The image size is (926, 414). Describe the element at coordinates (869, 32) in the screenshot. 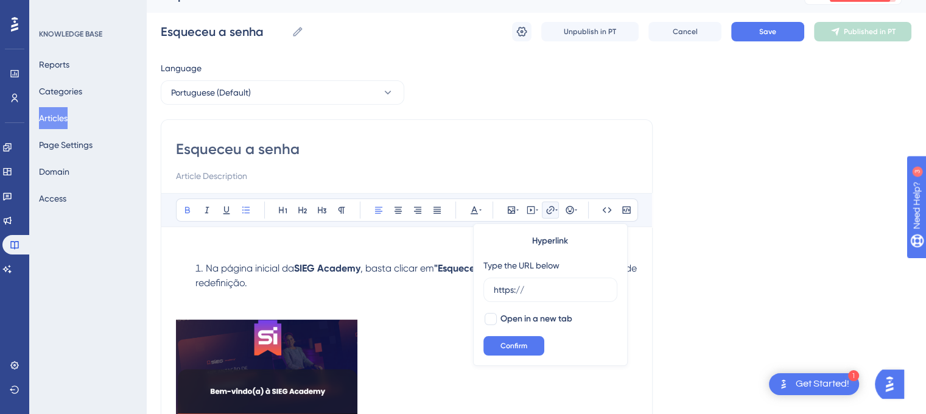

I see `span: Published in PT` at that location.